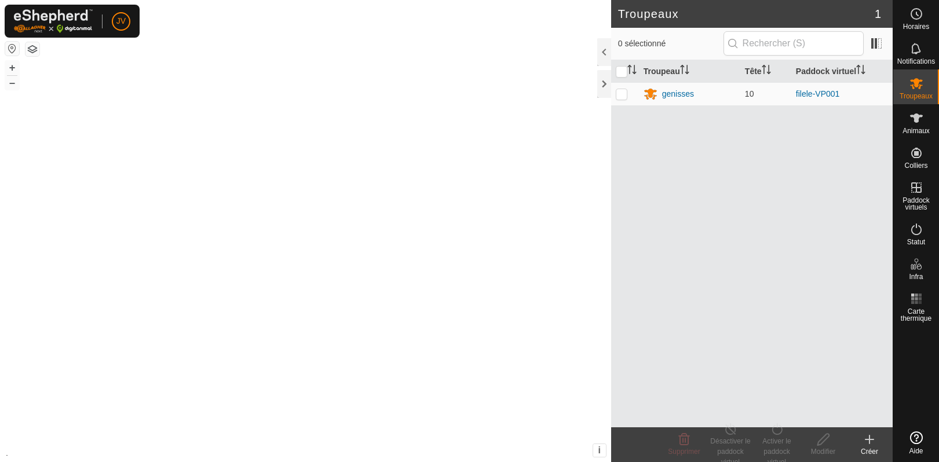  What do you see at coordinates (916, 451) in the screenshot?
I see `span: Aide` at bounding box center [916, 451].